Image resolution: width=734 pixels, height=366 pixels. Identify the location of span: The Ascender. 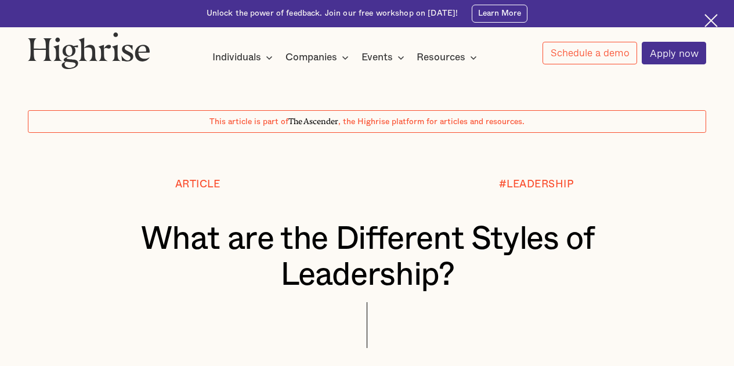
(314, 120).